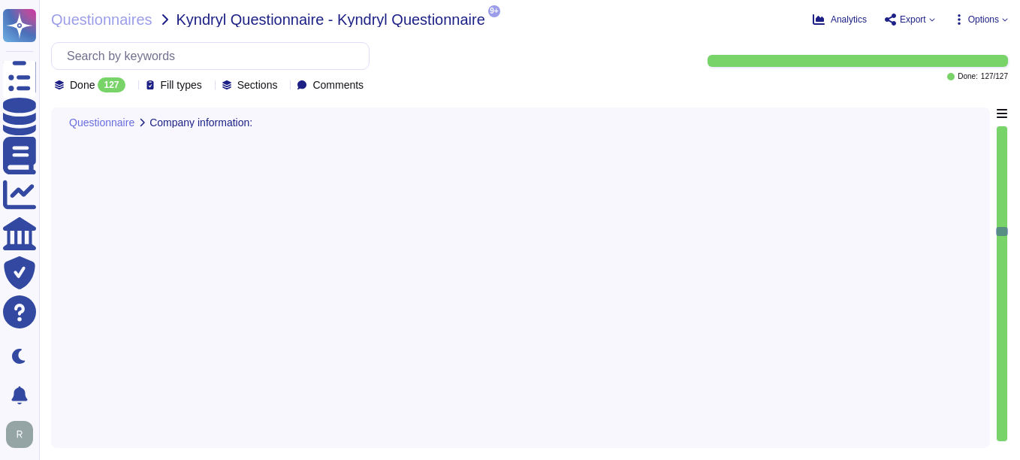 Image resolution: width=1020 pixels, height=460 pixels. I want to click on button: Analytics, so click(840, 20).